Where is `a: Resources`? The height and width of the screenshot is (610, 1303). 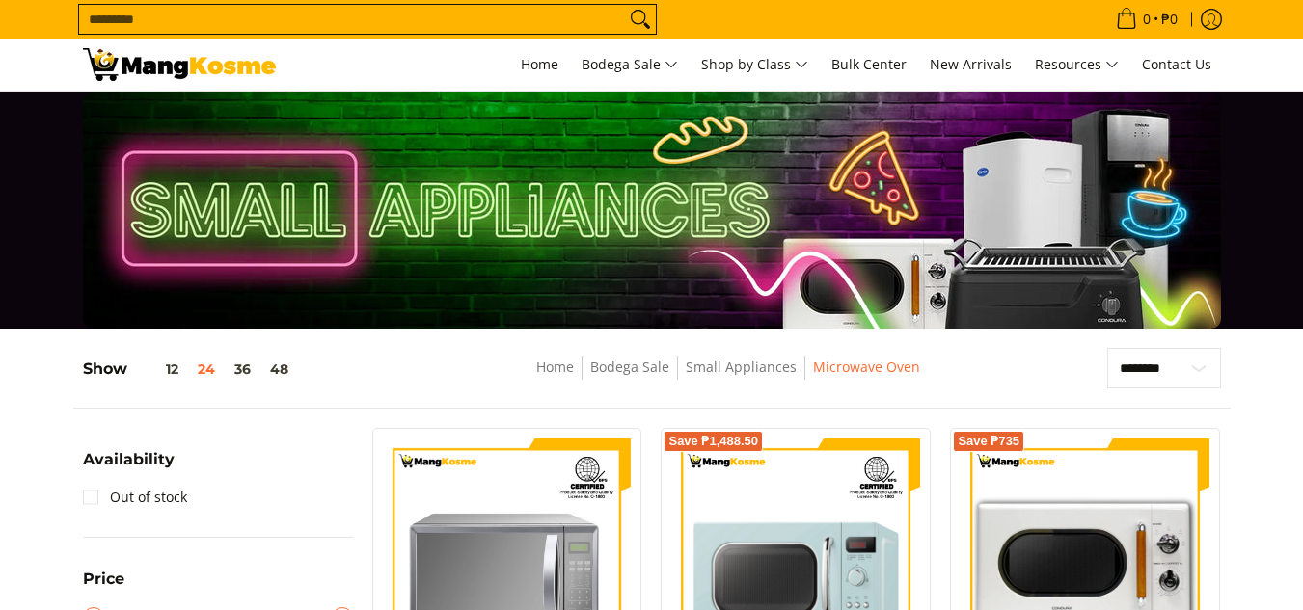 a: Resources is located at coordinates (1076, 65).